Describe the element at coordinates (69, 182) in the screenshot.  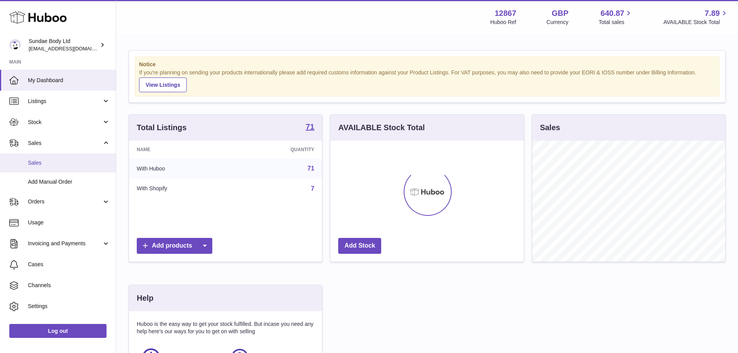
I see `span: Add Manual Order` at that location.